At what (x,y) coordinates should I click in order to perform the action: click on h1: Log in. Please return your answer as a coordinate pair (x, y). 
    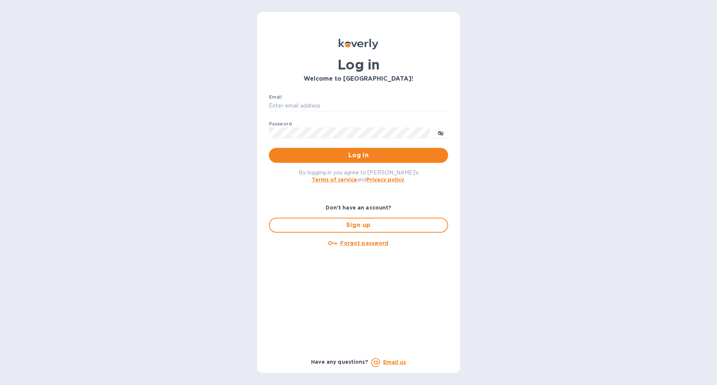
    Looking at the image, I should click on (359, 65).